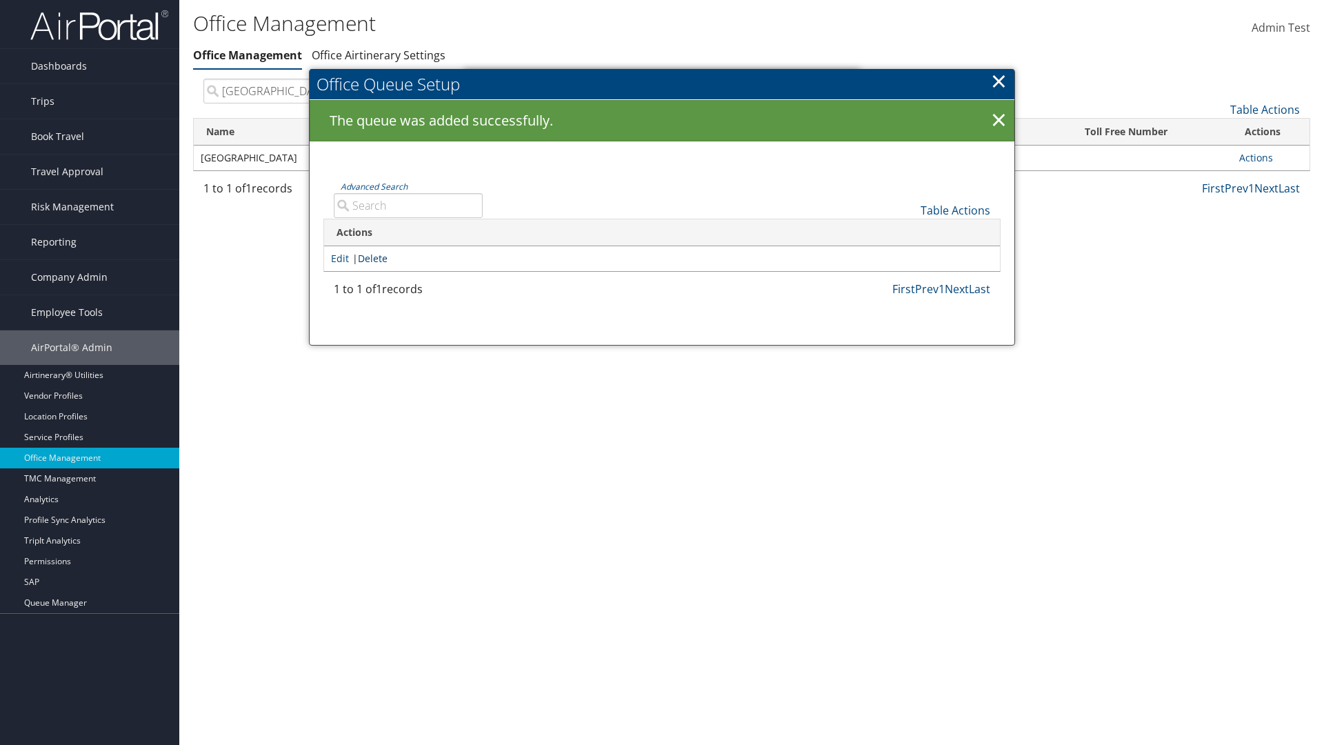 The height and width of the screenshot is (745, 1324). What do you see at coordinates (372, 258) in the screenshot?
I see `a: Delete` at bounding box center [372, 258].